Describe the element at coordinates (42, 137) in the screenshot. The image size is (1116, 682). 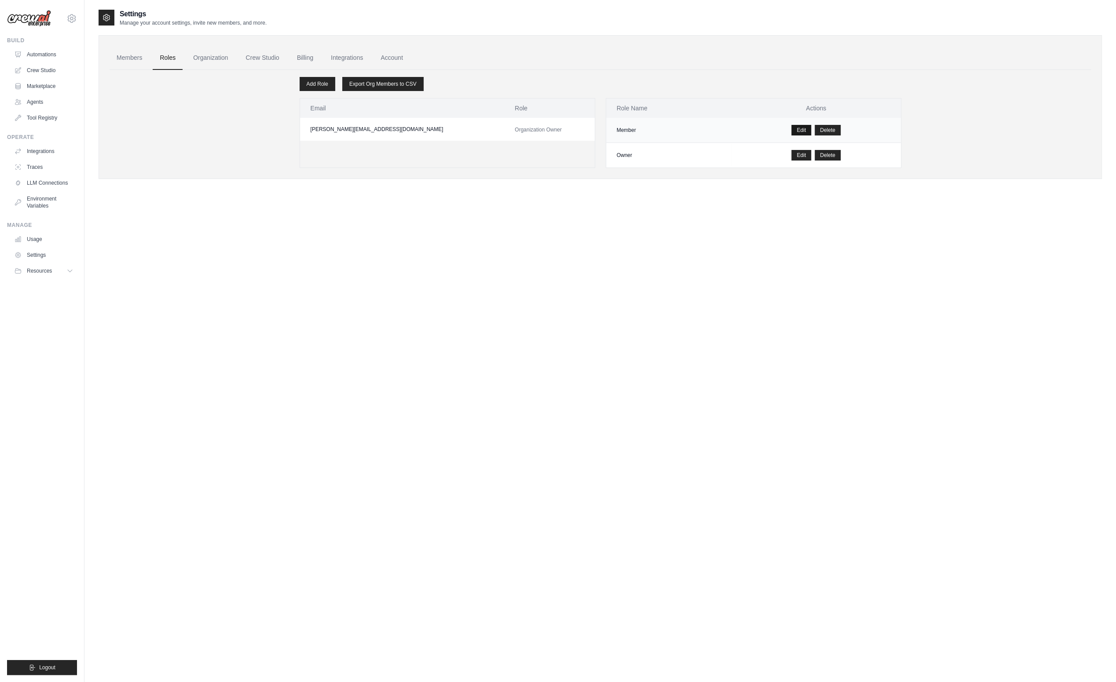
I see `div: Operate` at that location.